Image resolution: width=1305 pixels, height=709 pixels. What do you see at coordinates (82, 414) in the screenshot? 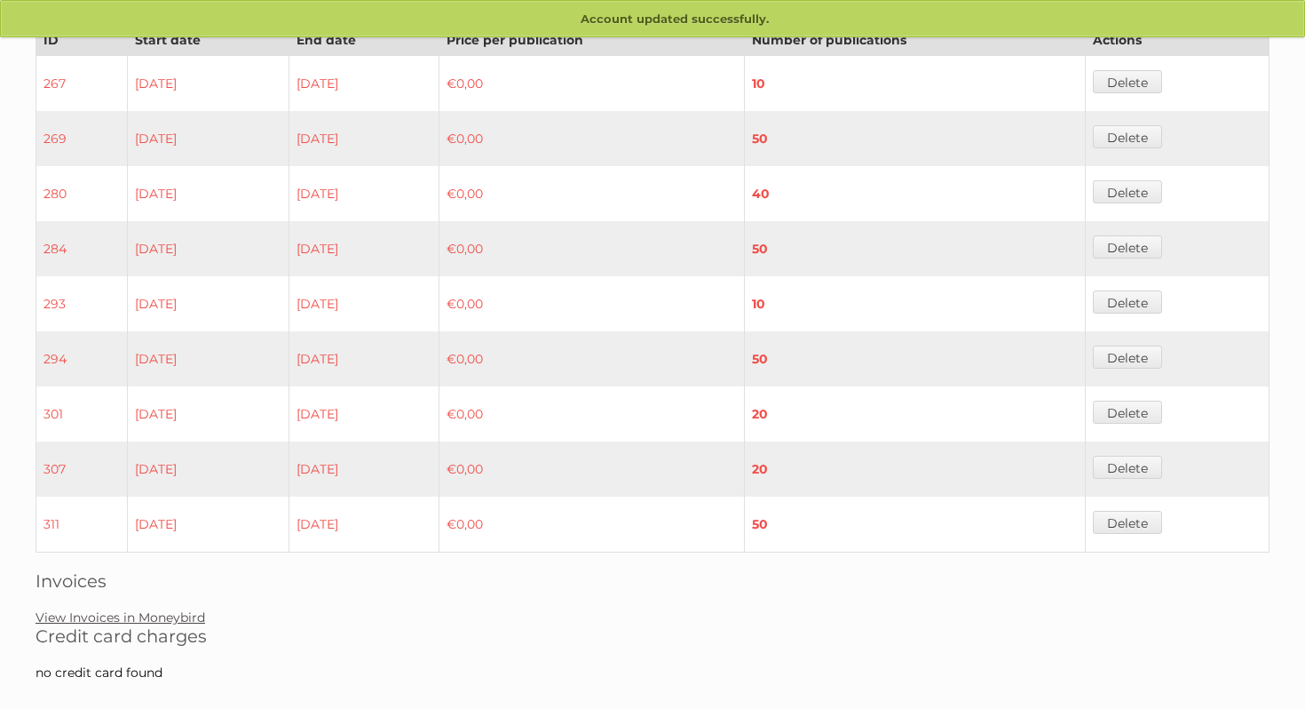
I see `td: 301` at bounding box center [82, 414].